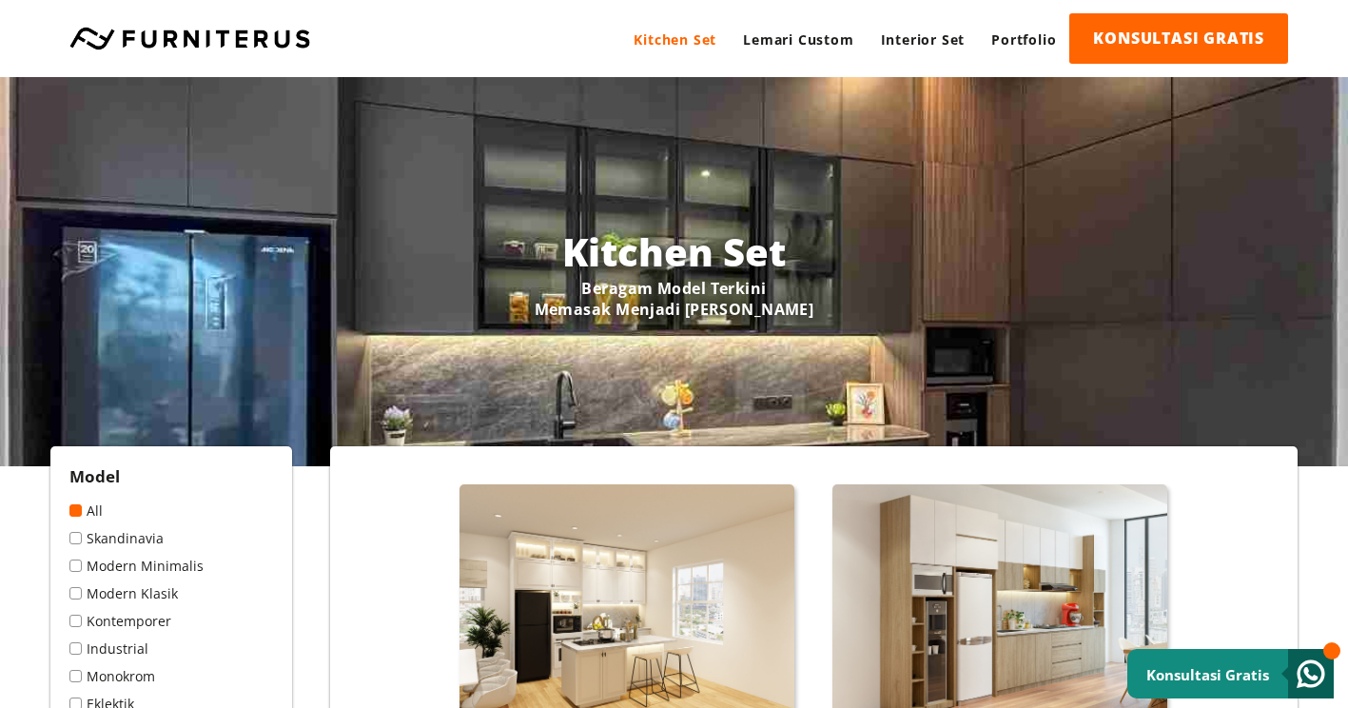 The height and width of the screenshot is (708, 1348). Describe the element at coordinates (171, 476) in the screenshot. I see `h2: Model` at that location.